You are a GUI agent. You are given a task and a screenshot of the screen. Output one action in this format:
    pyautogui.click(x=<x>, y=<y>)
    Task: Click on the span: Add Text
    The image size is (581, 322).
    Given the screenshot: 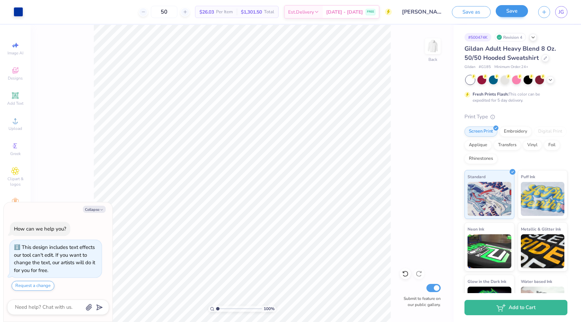 What is the action you would take?
    pyautogui.click(x=15, y=103)
    